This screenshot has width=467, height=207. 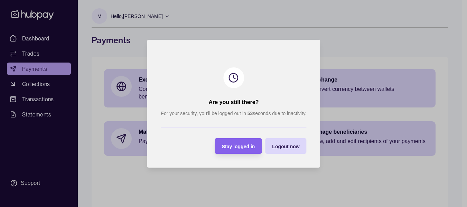 I want to click on button: Logout now, so click(x=285, y=146).